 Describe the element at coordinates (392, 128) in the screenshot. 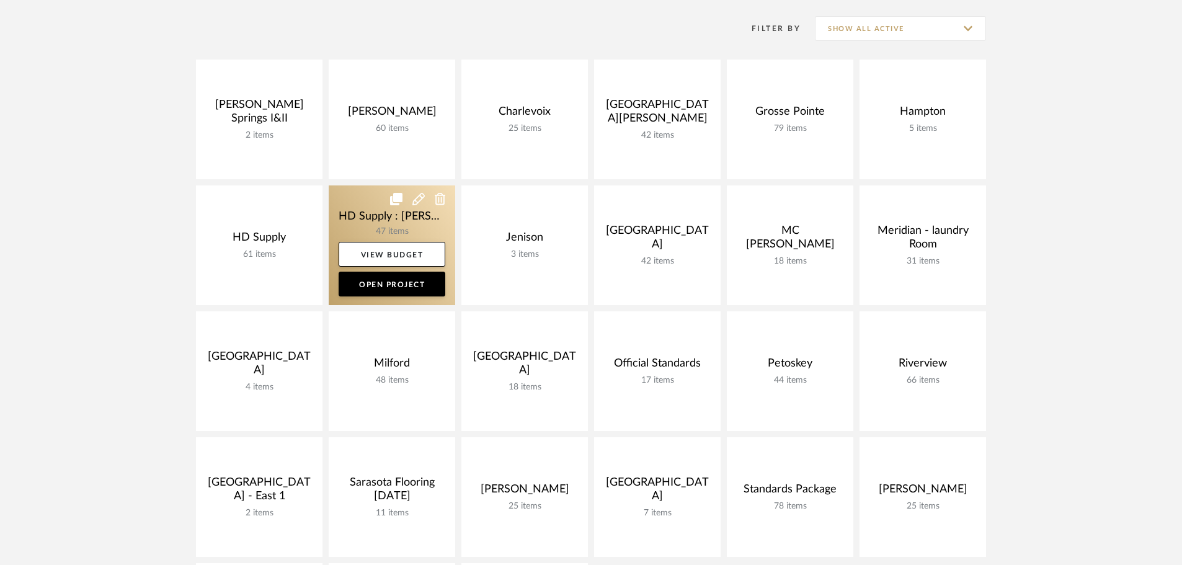

I see `div: 60 items` at that location.